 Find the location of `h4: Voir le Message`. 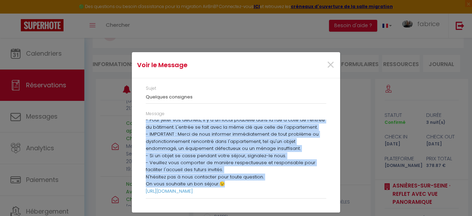

h4: Voir le Message is located at coordinates (201, 65).